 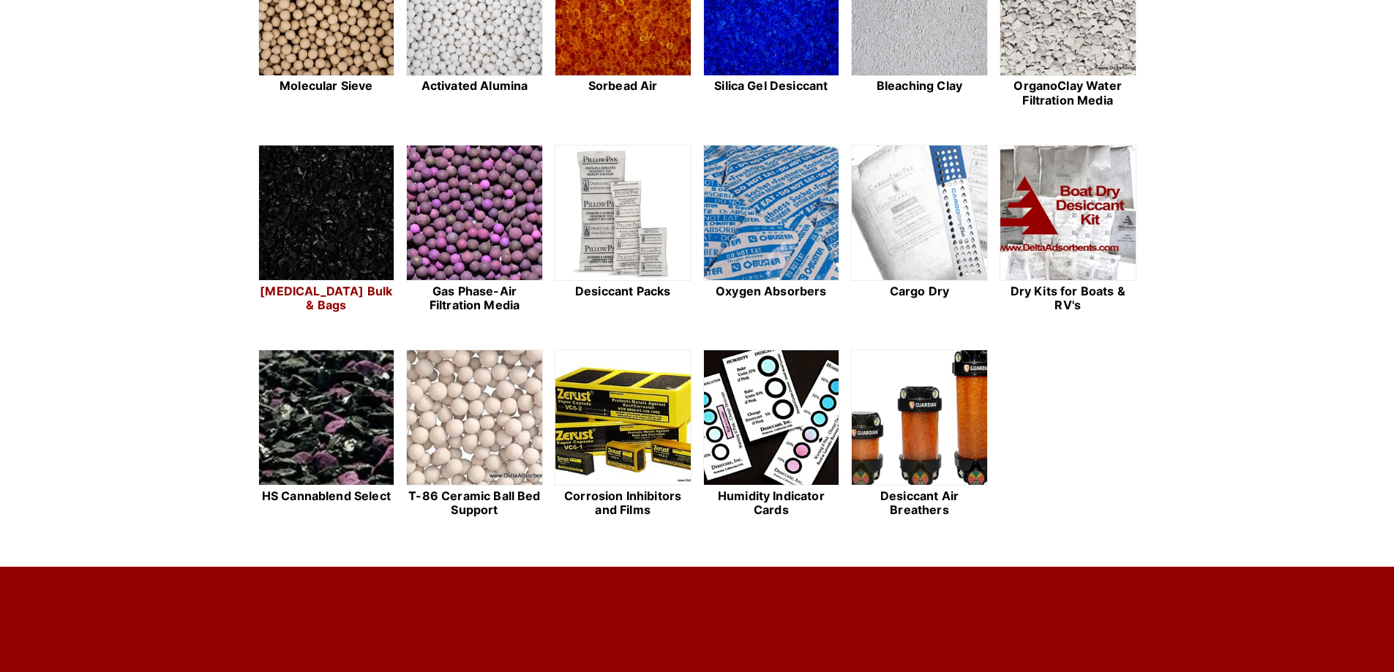 What do you see at coordinates (326, 86) in the screenshot?
I see `h2: Molecular Sieve` at bounding box center [326, 86].